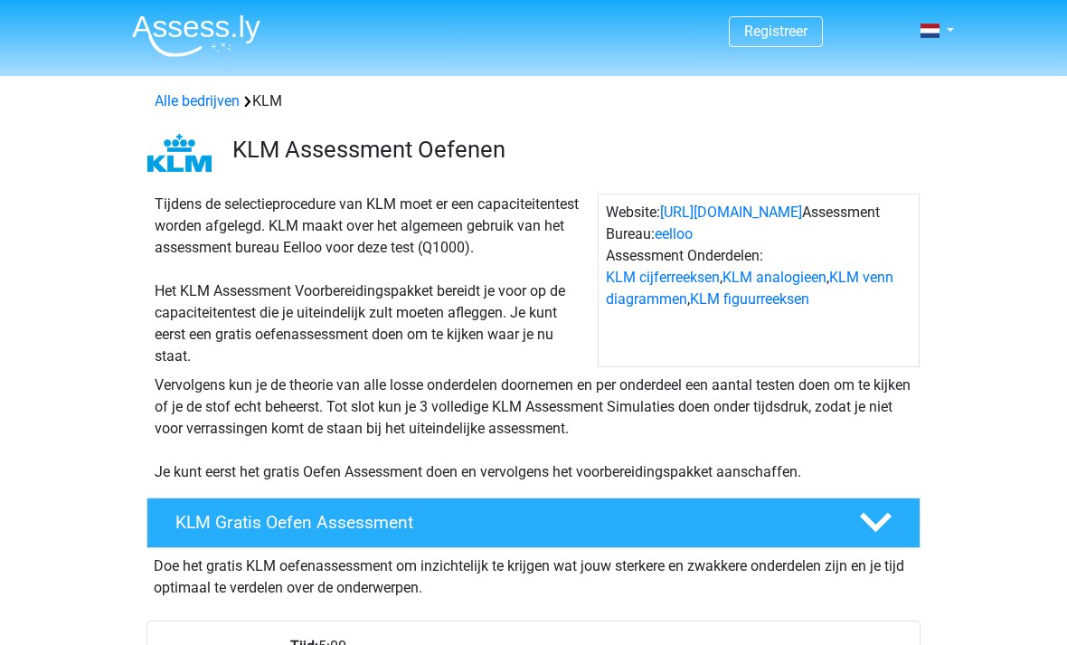 The width and height of the screenshot is (1067, 645). What do you see at coordinates (197, 100) in the screenshot?
I see `a: Alle bedrijven` at bounding box center [197, 100].